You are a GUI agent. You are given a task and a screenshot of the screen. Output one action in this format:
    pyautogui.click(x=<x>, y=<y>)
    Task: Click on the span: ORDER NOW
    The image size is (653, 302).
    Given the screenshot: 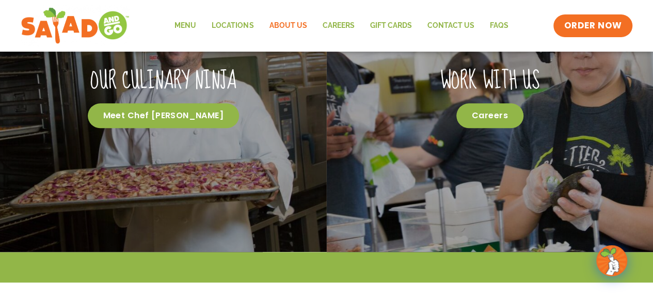 What is the action you would take?
    pyautogui.click(x=593, y=26)
    